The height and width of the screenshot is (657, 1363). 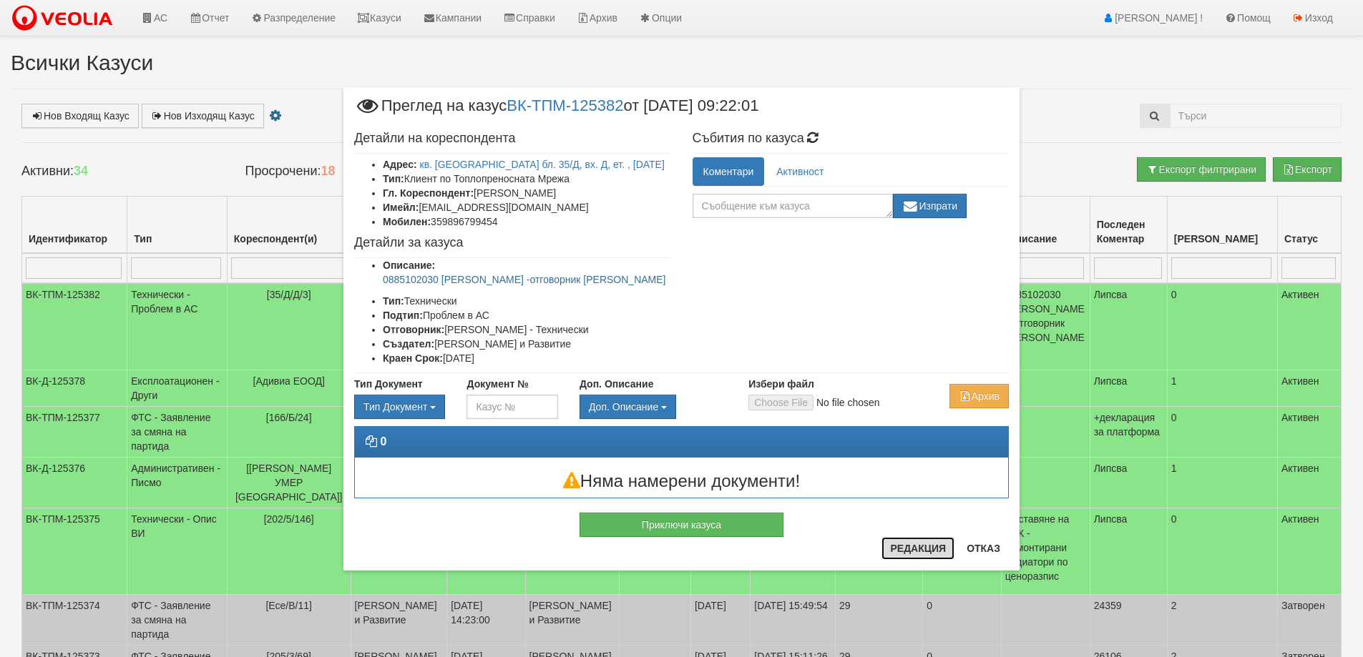 I want to click on b: Имейл:, so click(x=401, y=207).